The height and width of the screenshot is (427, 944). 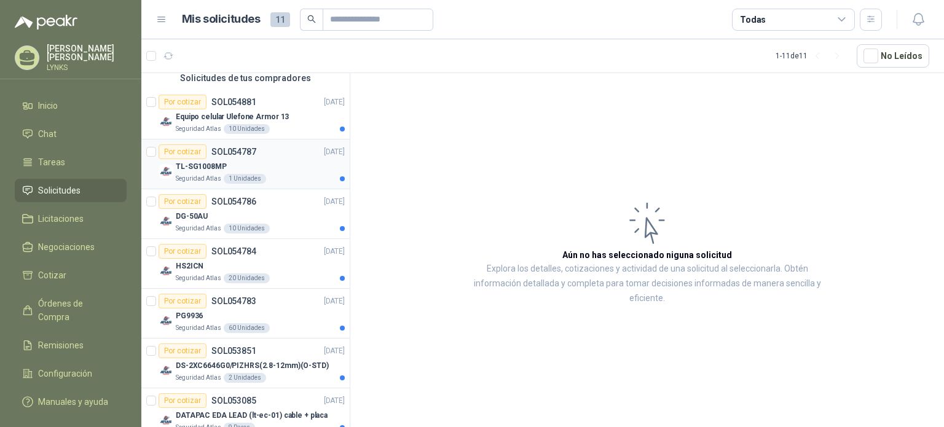 I want to click on p: SOL053851, so click(x=234, y=351).